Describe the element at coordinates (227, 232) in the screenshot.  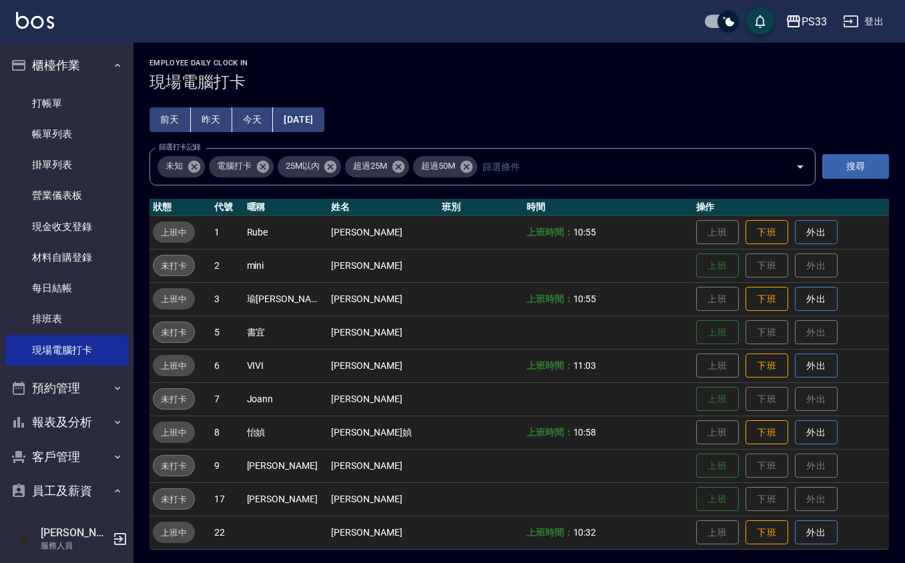
I see `td: 1` at that location.